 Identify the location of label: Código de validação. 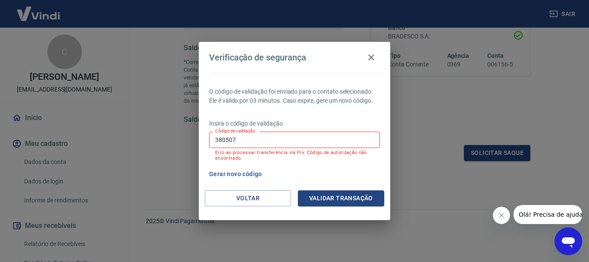
(235, 131).